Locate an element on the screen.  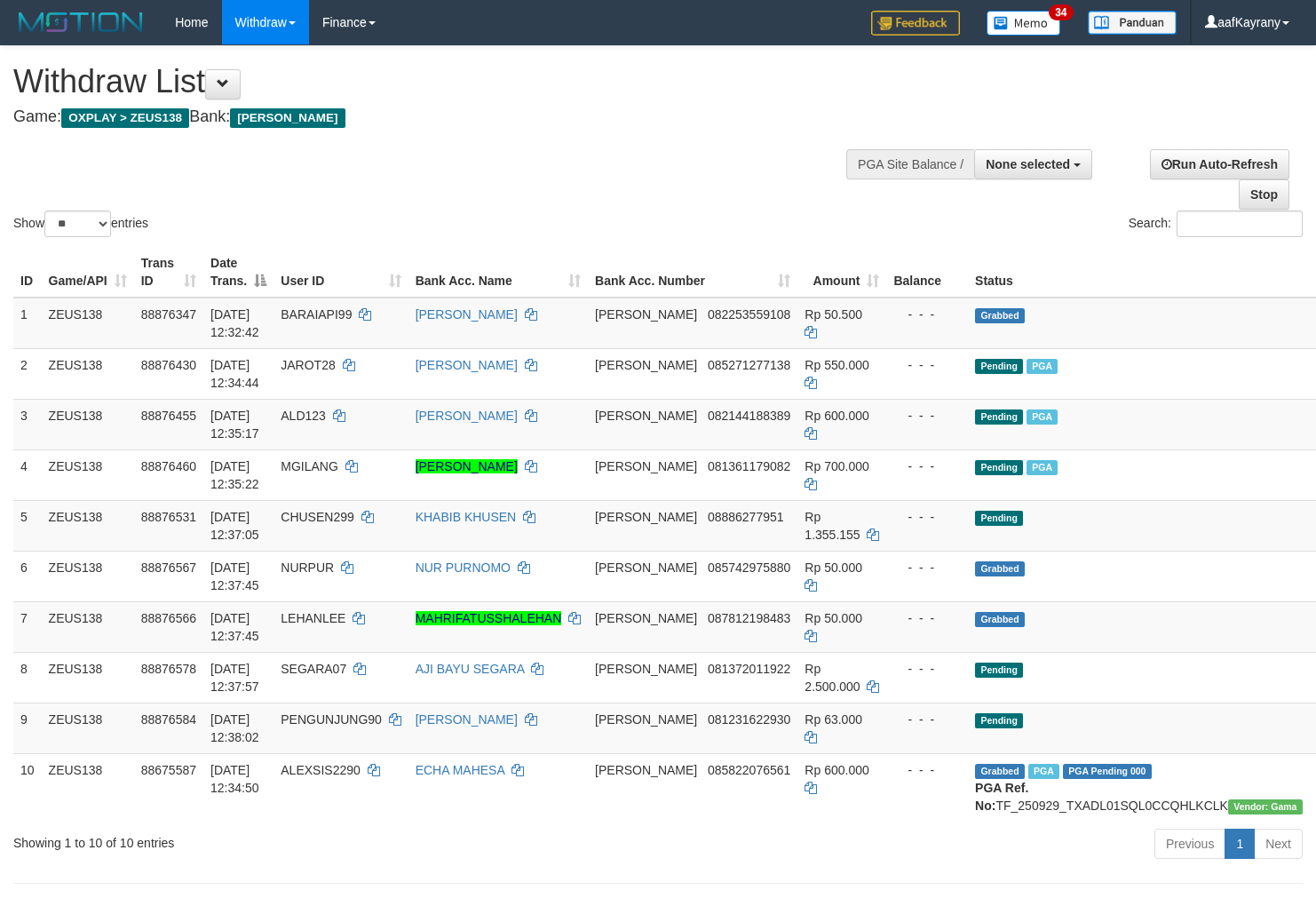
select: Showentries is located at coordinates (77, 224).